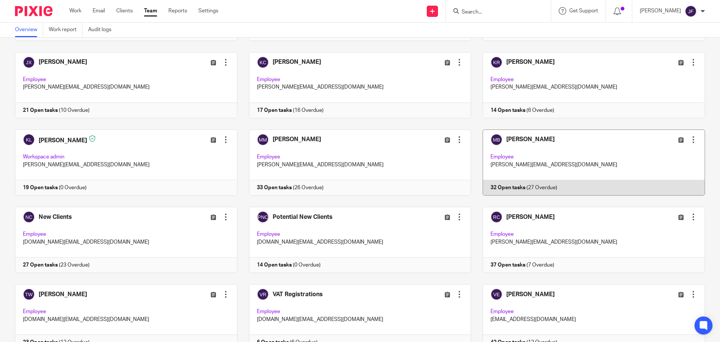 The width and height of the screenshot is (720, 342). What do you see at coordinates (75, 11) in the screenshot?
I see `a: Work` at bounding box center [75, 11].